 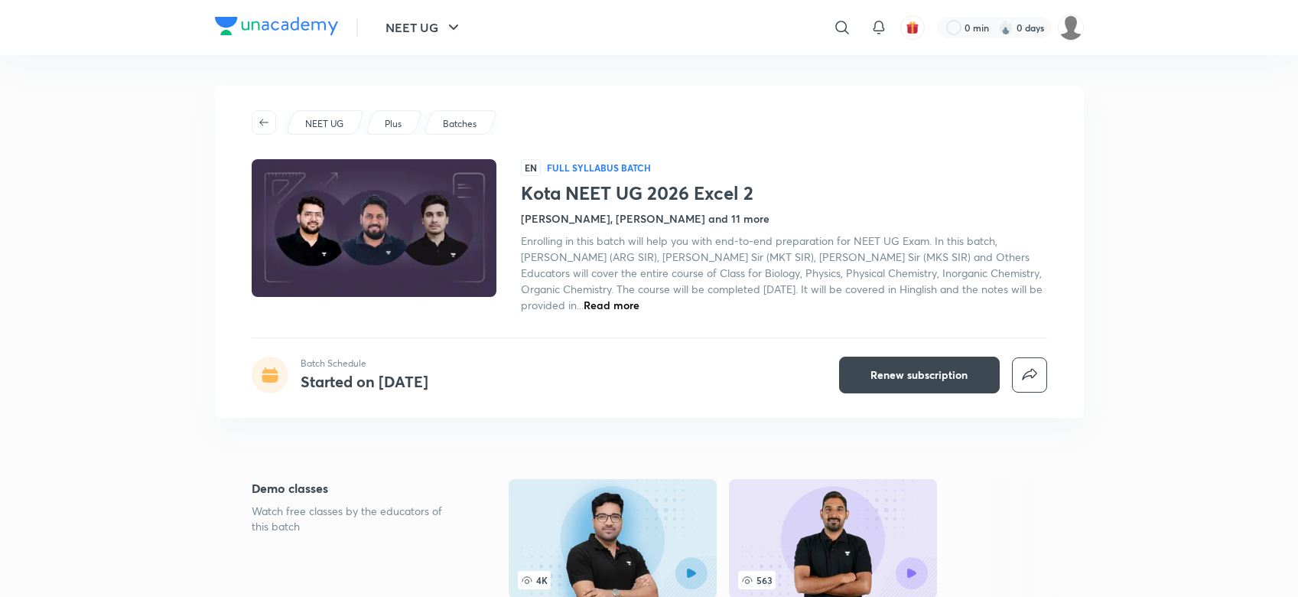 What do you see at coordinates (356, 488) in the screenshot?
I see `h5: Demo classes` at bounding box center [356, 488].